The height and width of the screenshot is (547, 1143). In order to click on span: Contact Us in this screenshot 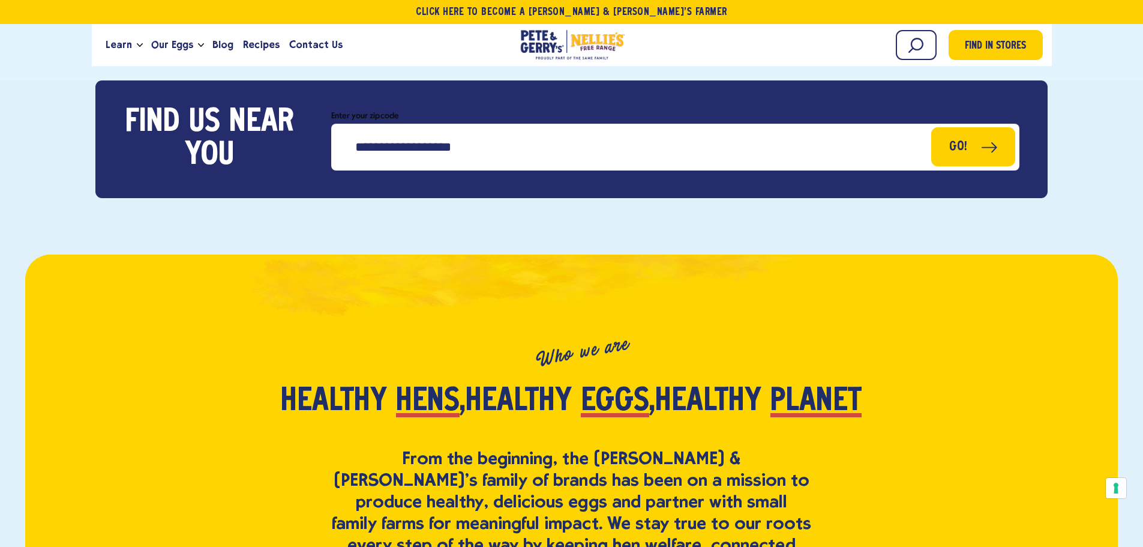, I will do `click(316, 44)`.